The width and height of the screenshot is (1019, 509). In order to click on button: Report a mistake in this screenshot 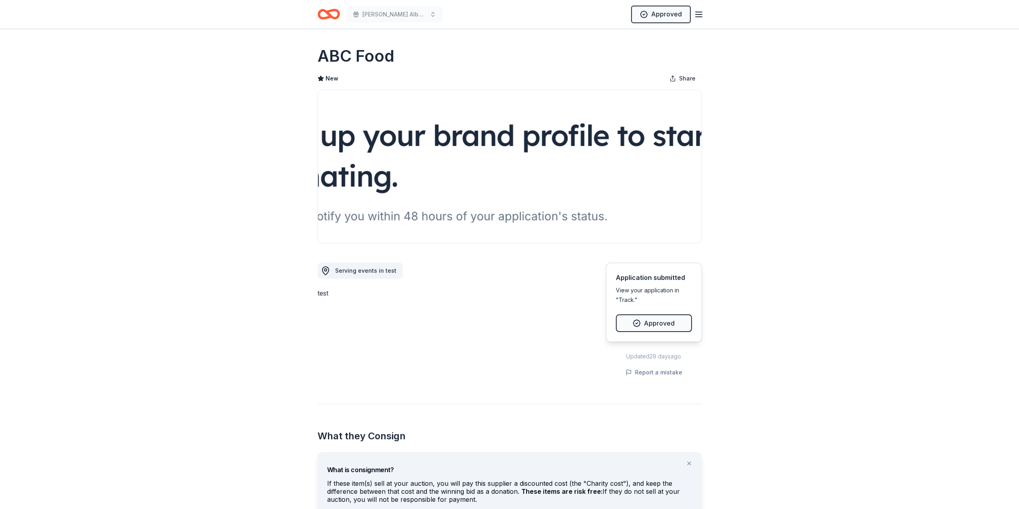, I will do `click(654, 372)`.